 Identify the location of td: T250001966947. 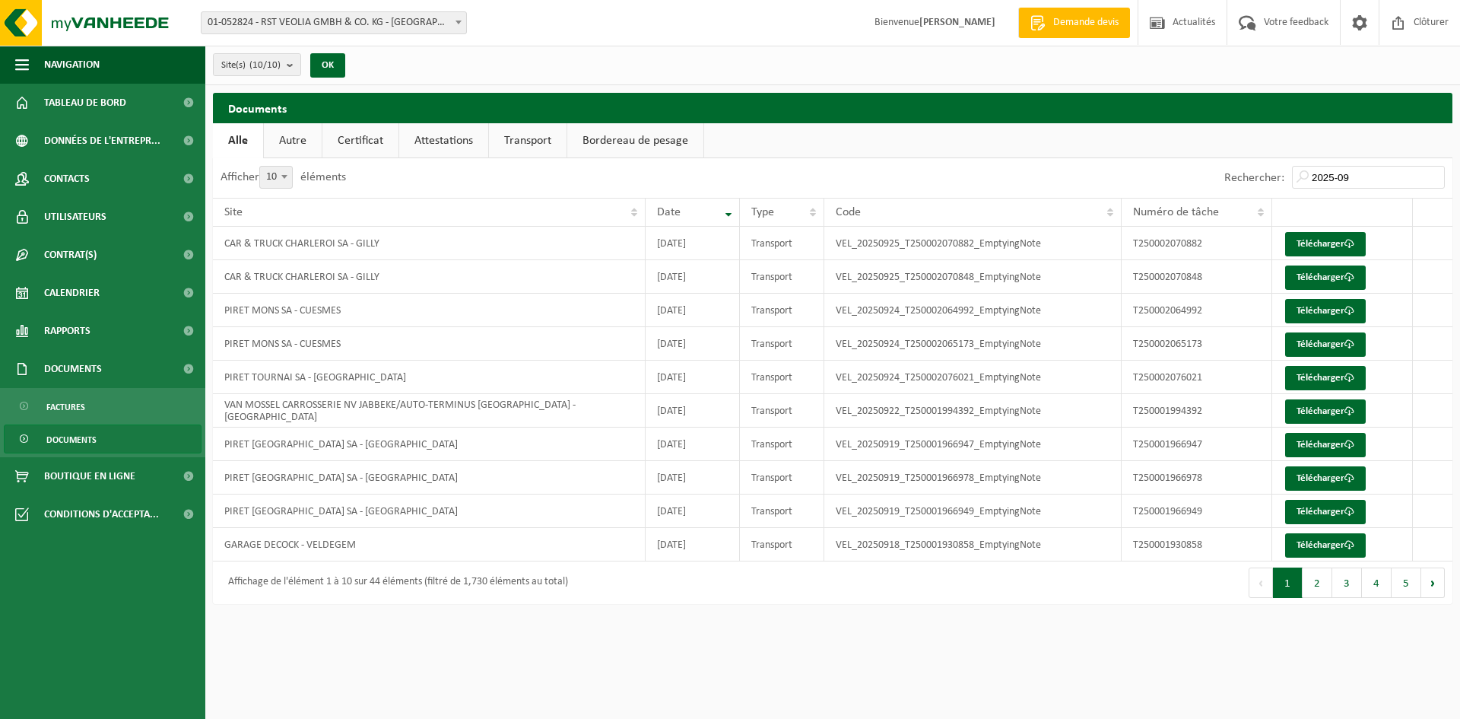
(1197, 444).